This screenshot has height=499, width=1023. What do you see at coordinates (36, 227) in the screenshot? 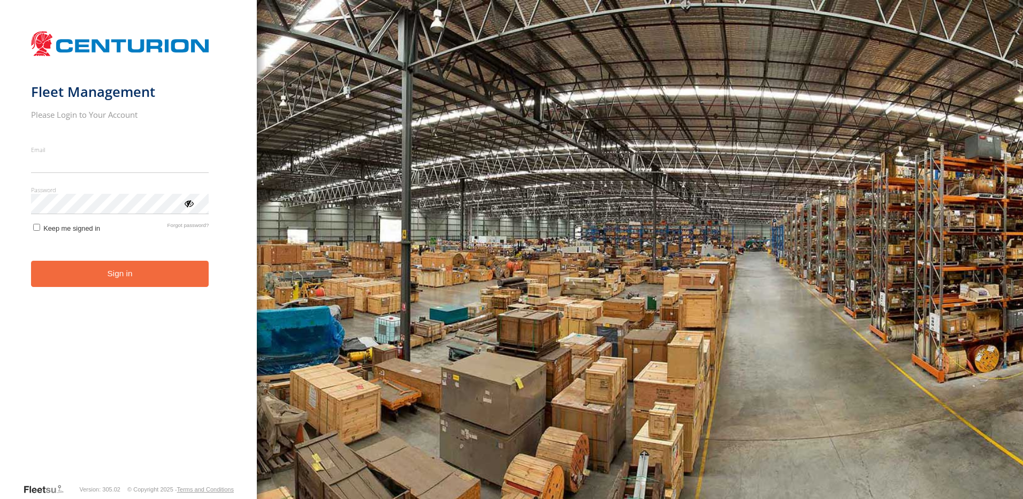
I see `input: Keep me signed in` at bounding box center [36, 227].